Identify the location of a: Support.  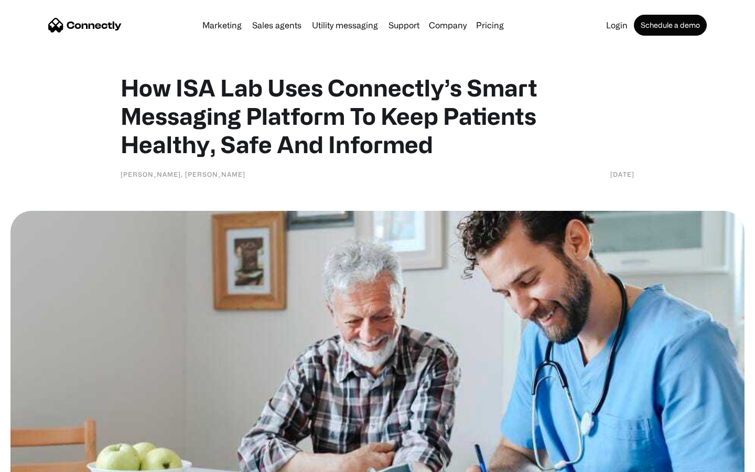
(404, 25).